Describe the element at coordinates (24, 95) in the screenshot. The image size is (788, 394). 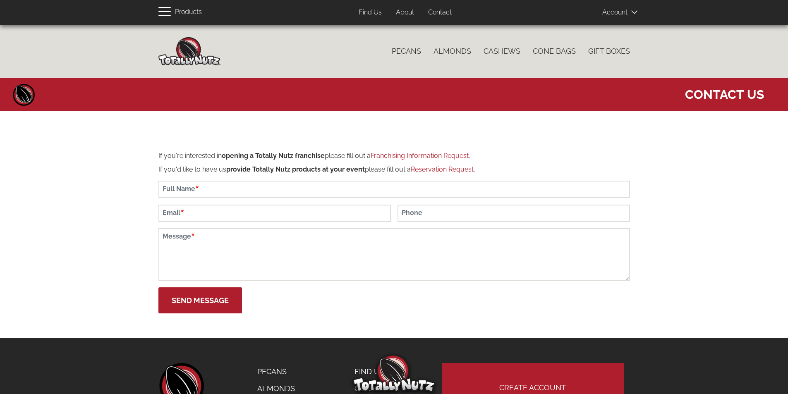
I see `a: Home` at that location.